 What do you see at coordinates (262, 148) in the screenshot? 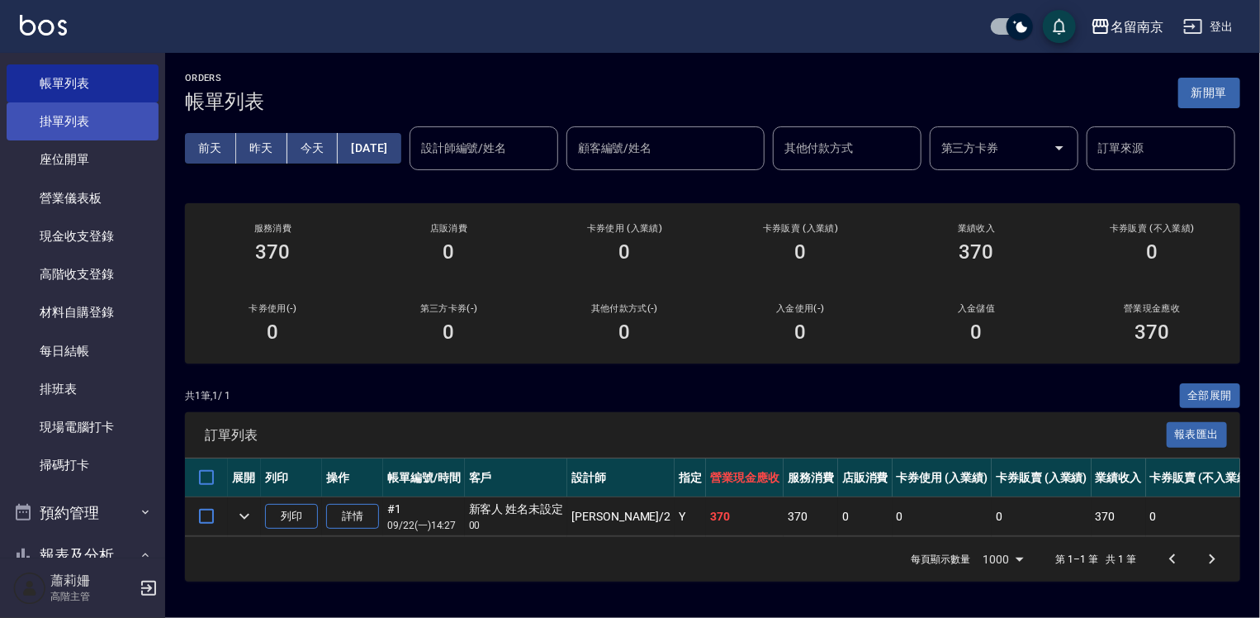
I see `button: 昨天` at bounding box center [262, 148].